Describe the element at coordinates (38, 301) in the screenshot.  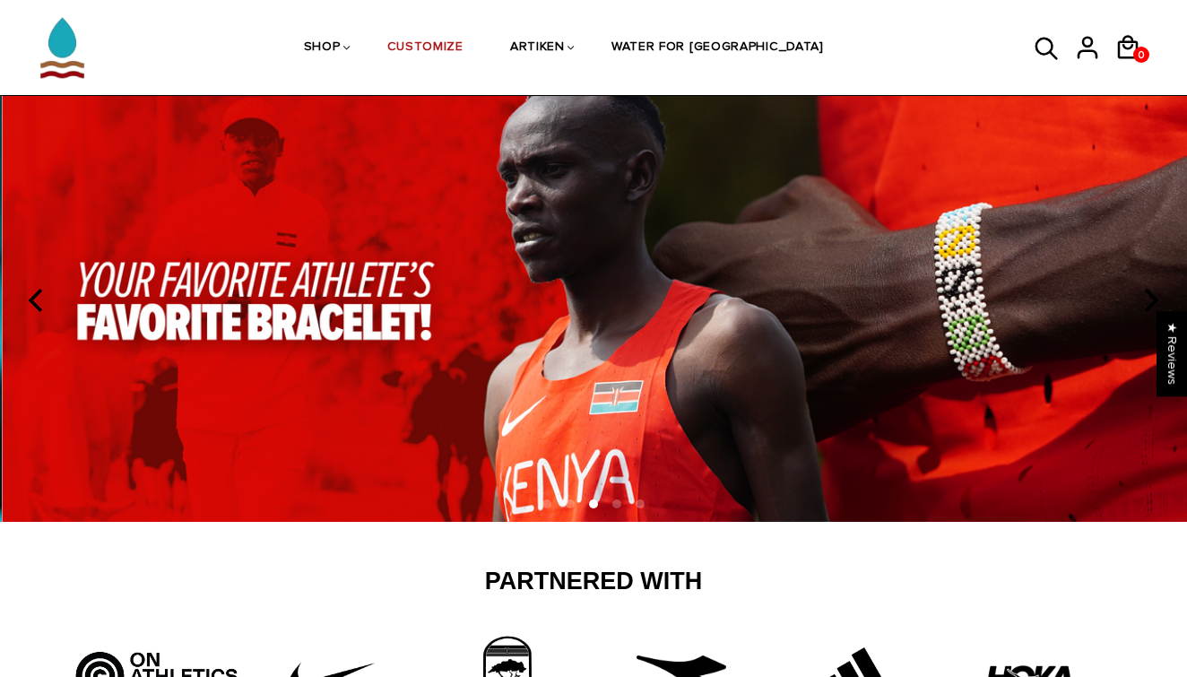
I see `button: previous` at that location.